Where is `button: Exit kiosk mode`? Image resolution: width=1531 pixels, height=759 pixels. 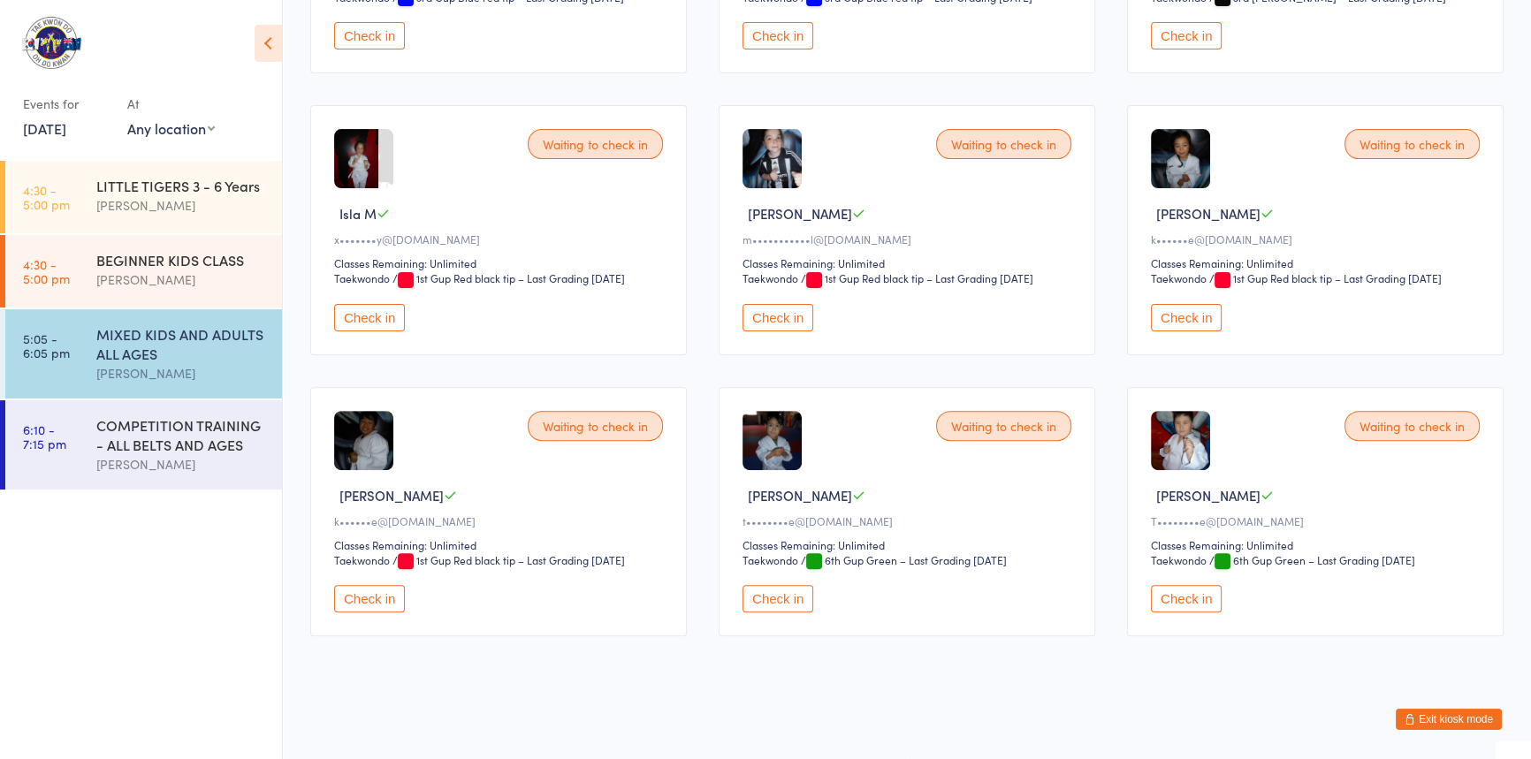
button: Exit kiosk mode is located at coordinates (1449, 719).